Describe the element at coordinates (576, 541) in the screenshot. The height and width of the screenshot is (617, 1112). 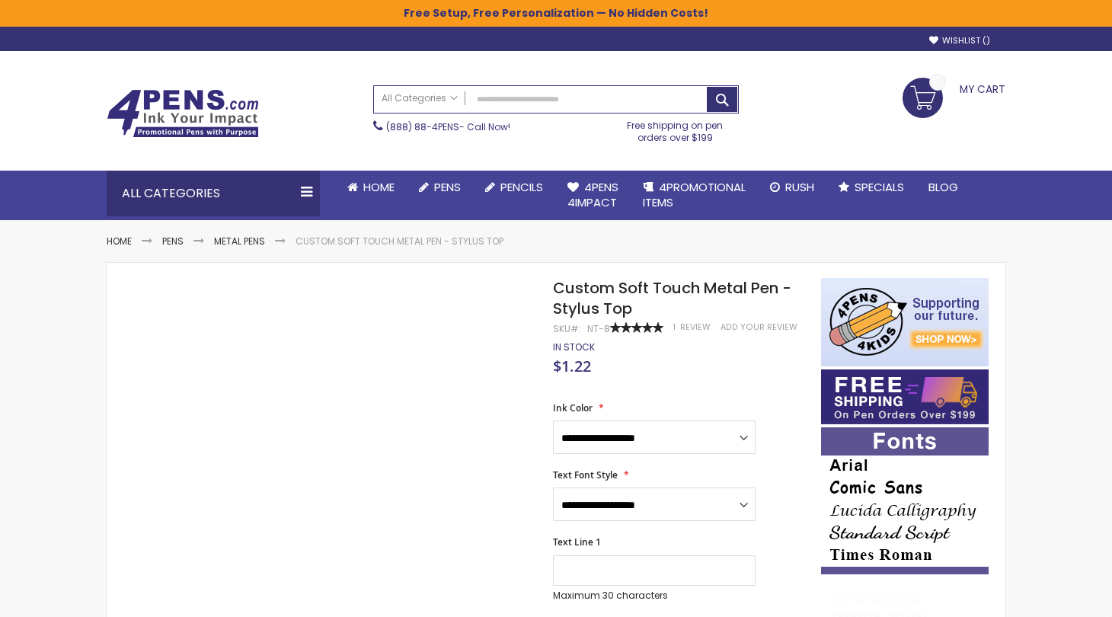
I see `span: Text Line 1` at that location.